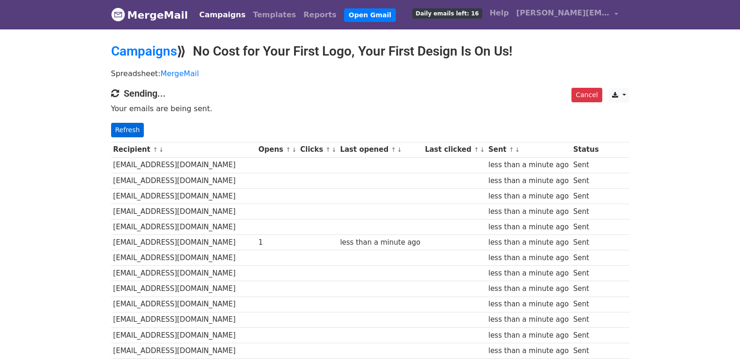 Image resolution: width=740 pixels, height=361 pixels. I want to click on th: Recipient, so click(183, 149).